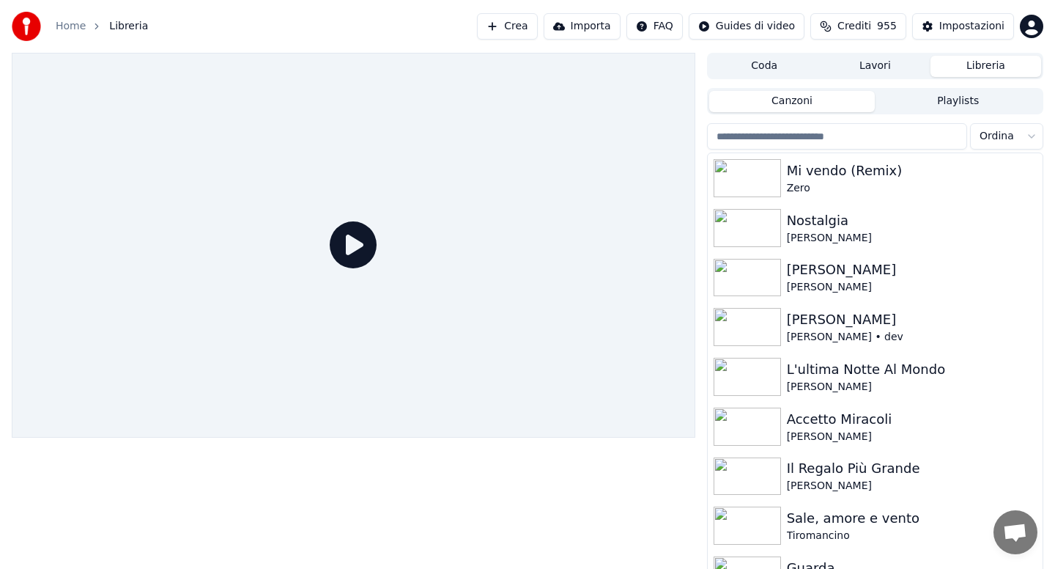 The height and width of the screenshot is (569, 1055). What do you see at coordinates (997, 136) in the screenshot?
I see `span: Ordina` at bounding box center [997, 136].